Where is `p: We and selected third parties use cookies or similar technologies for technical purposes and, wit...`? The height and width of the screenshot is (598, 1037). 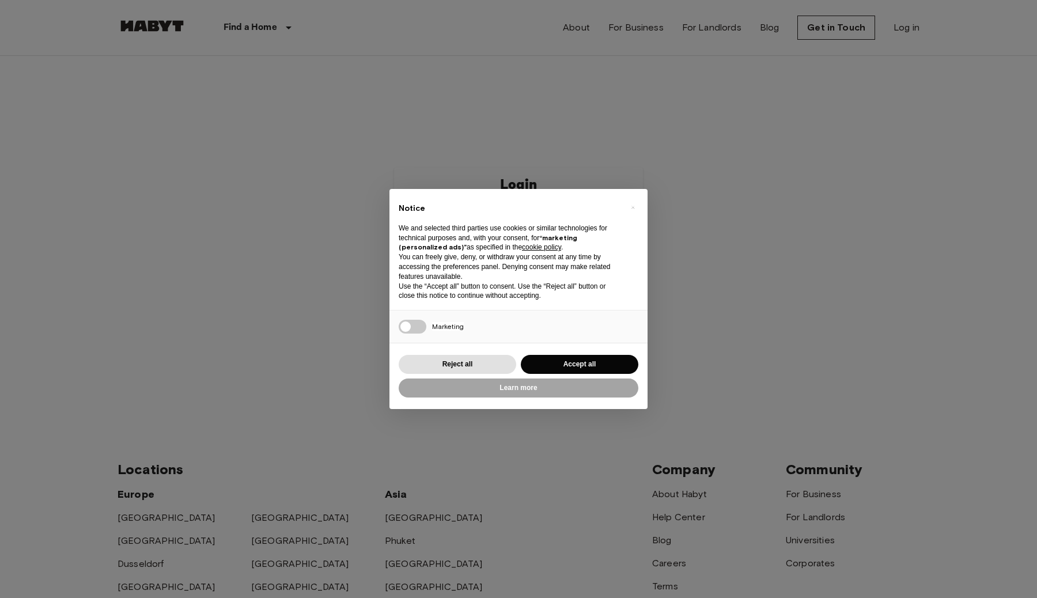
p: We and selected third parties use cookies or similar technologies for technical purposes and, wit... is located at coordinates (509, 238).